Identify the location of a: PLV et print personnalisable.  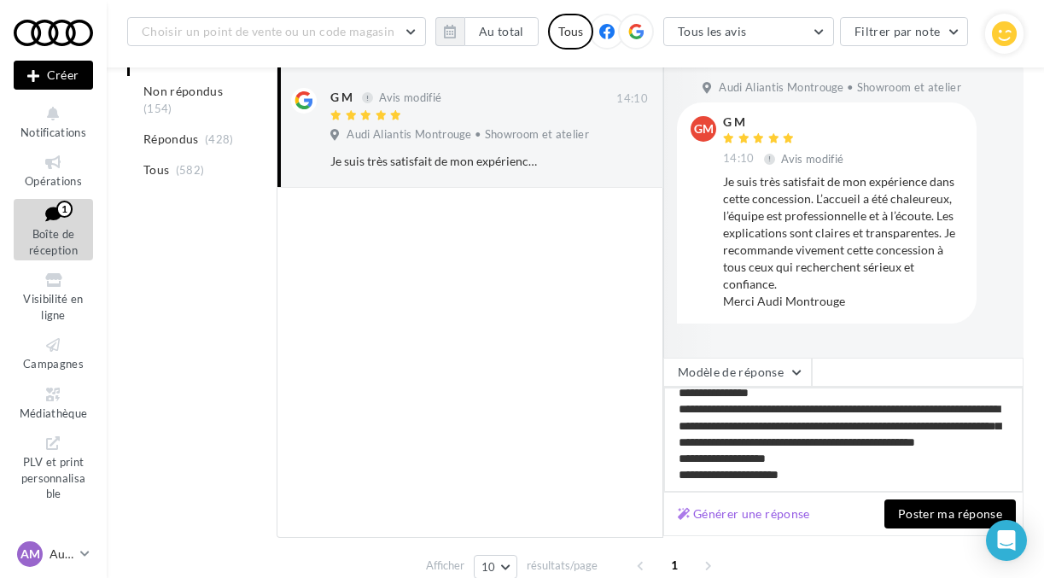
(53, 467).